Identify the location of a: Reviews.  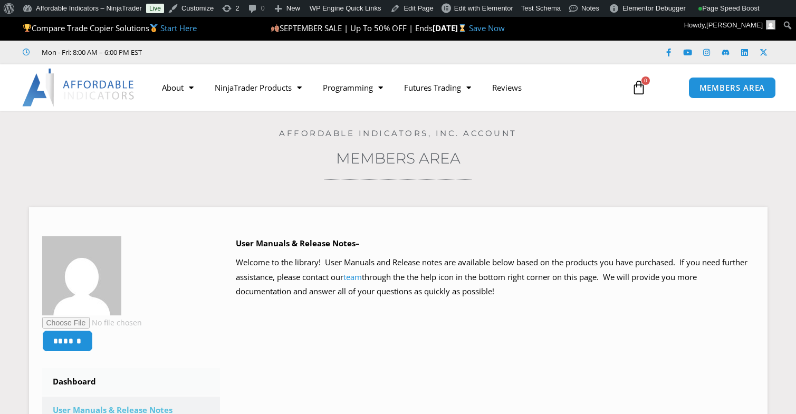
(507, 88).